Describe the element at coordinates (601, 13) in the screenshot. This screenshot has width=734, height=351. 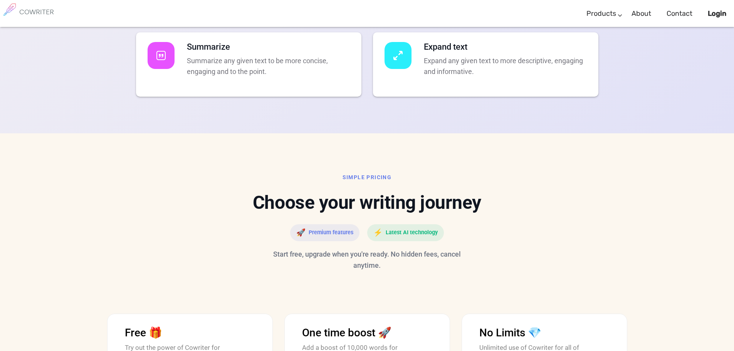
I see `a: Products` at that location.